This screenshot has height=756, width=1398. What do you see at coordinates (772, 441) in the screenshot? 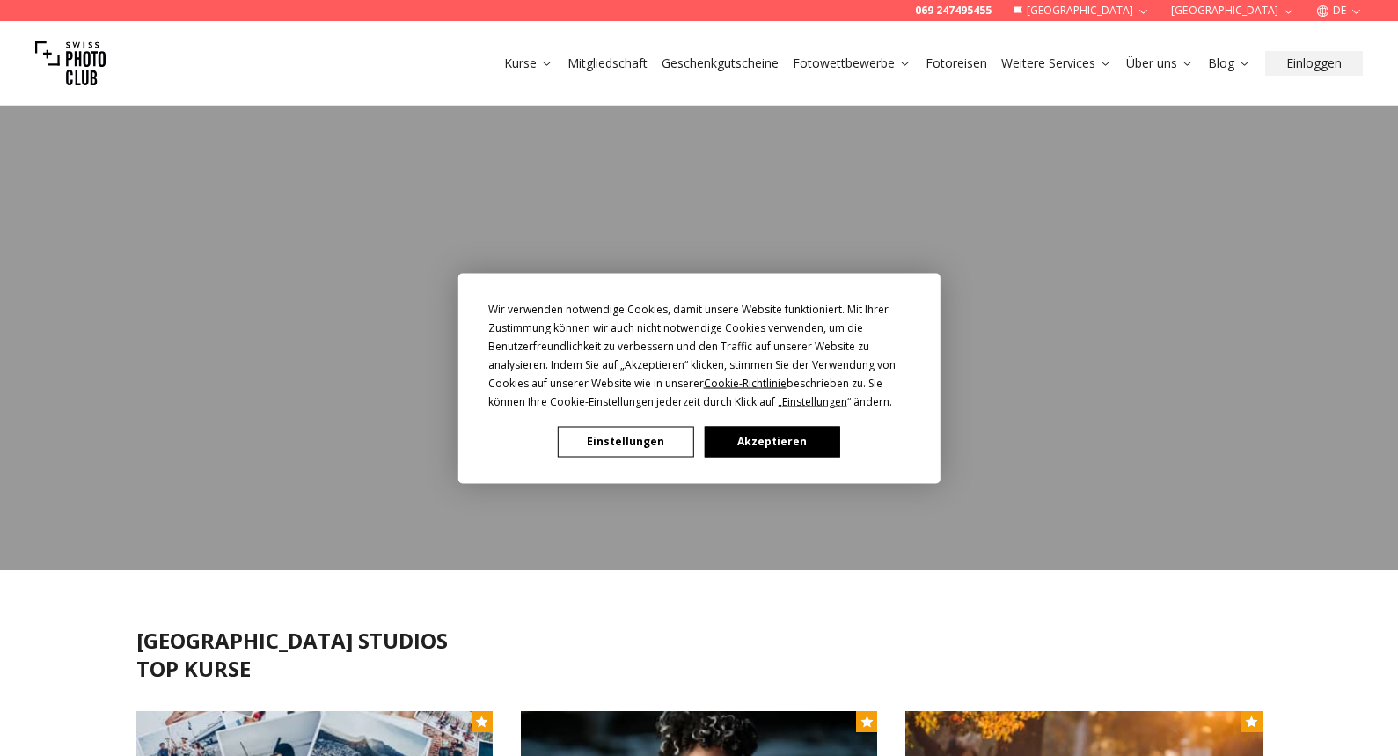
I see `button: Akzeptieren` at bounding box center [772, 441].